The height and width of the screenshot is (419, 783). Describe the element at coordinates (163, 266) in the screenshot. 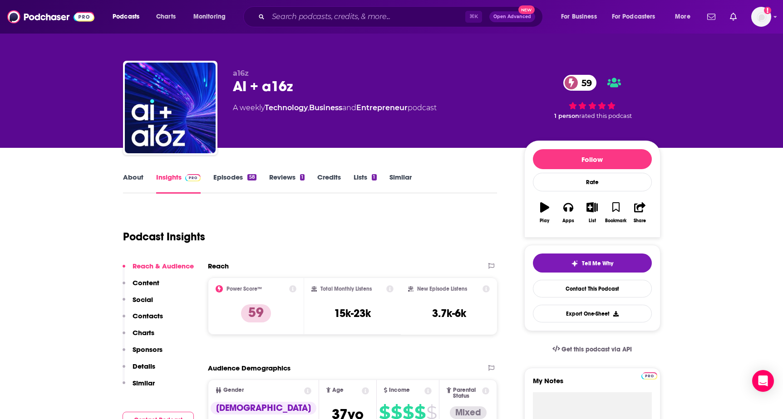

I see `p: Reach & Audience` at that location.